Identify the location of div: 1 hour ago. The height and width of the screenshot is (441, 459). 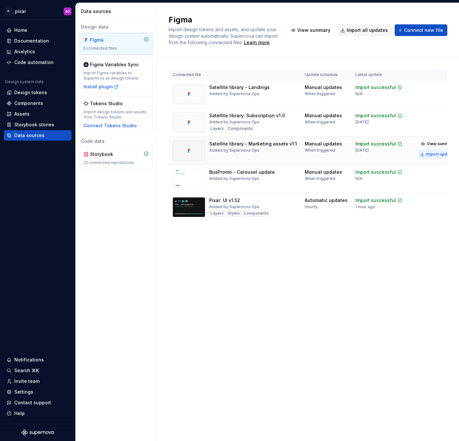
(365, 207).